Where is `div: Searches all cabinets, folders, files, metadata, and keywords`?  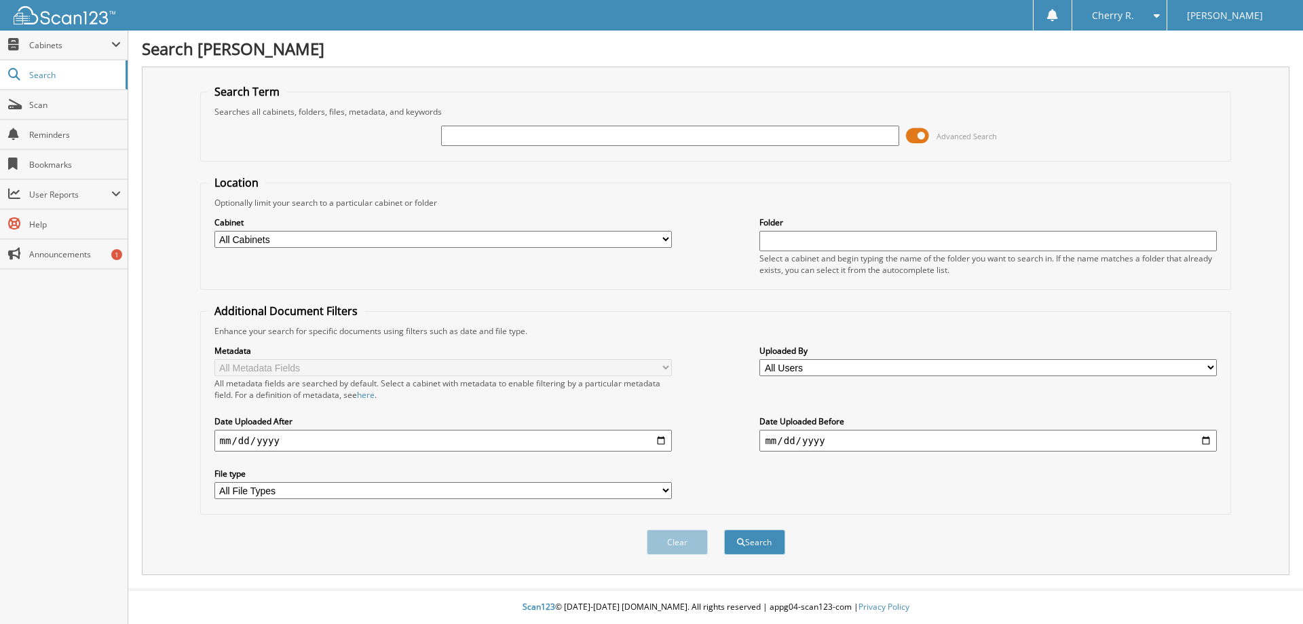 div: Searches all cabinets, folders, files, metadata, and keywords is located at coordinates (716, 111).